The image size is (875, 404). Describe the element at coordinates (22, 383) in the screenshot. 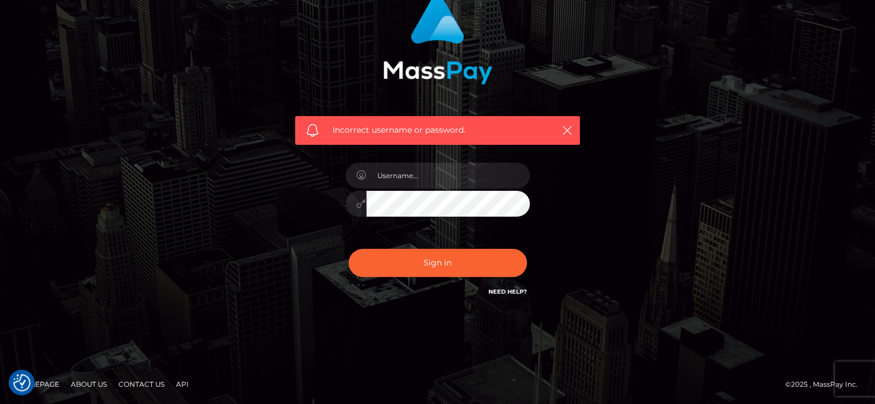

I see `button: Consent Preferences` at that location.